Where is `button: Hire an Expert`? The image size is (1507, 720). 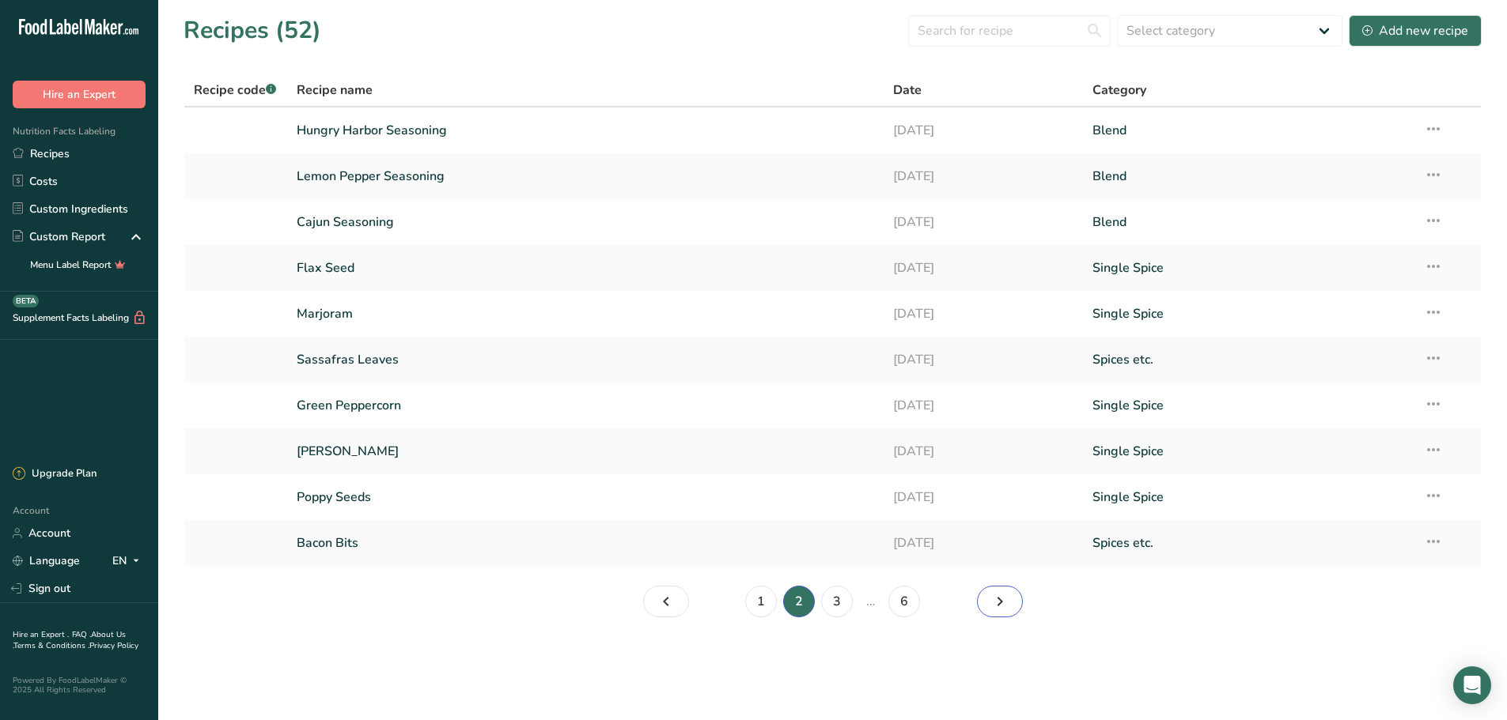
button: Hire an Expert is located at coordinates (79, 94).